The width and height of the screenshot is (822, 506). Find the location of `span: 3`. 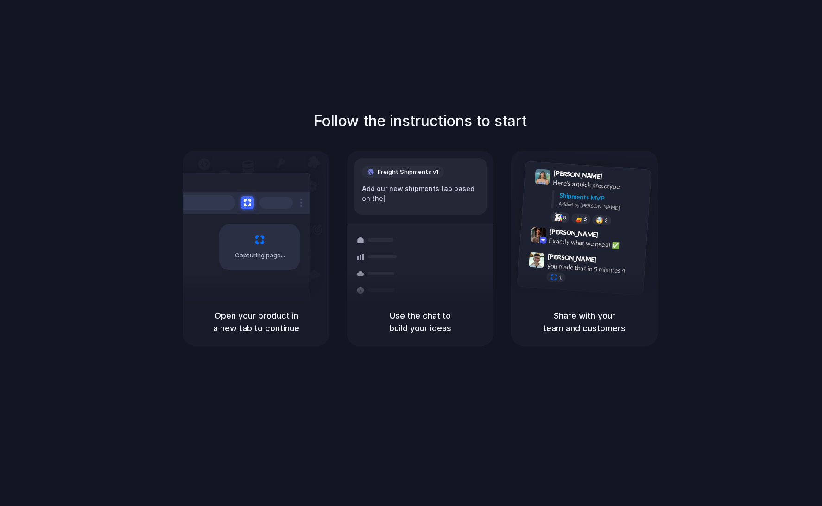

span: 3 is located at coordinates (606, 220).